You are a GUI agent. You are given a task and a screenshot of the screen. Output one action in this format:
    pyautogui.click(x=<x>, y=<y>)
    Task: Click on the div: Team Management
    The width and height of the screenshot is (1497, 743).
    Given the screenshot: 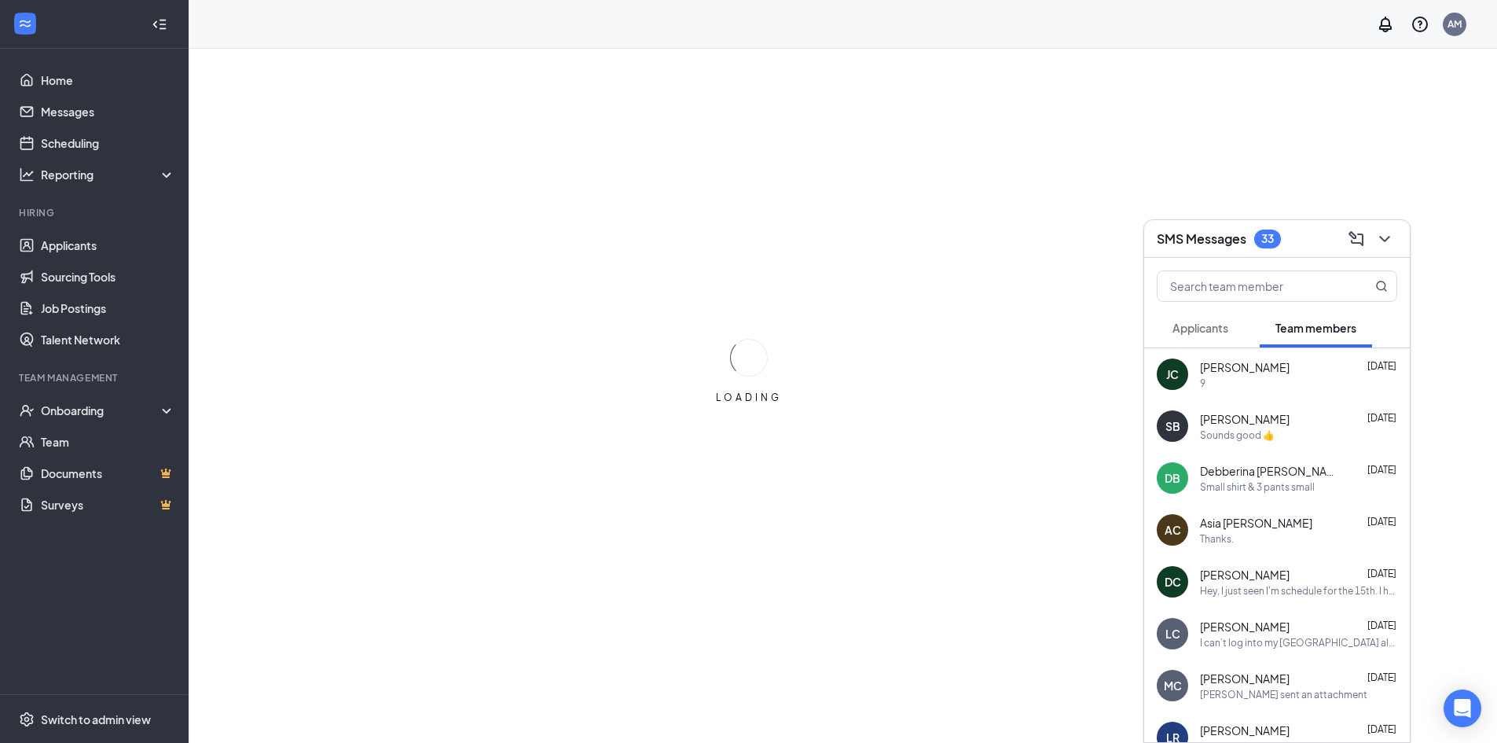 What is the action you would take?
    pyautogui.click(x=95, y=377)
    